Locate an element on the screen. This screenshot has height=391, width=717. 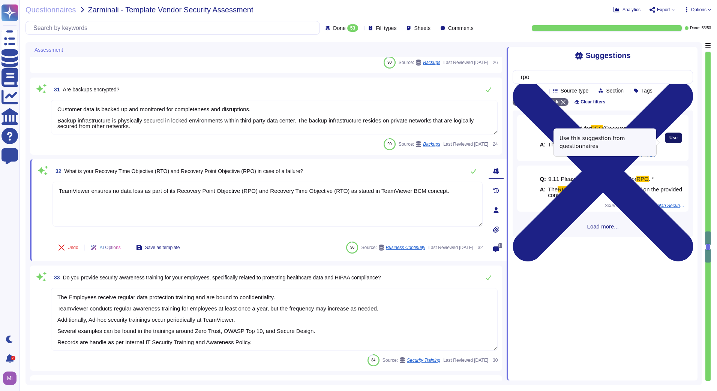
span: 24 is located at coordinates (494, 144).